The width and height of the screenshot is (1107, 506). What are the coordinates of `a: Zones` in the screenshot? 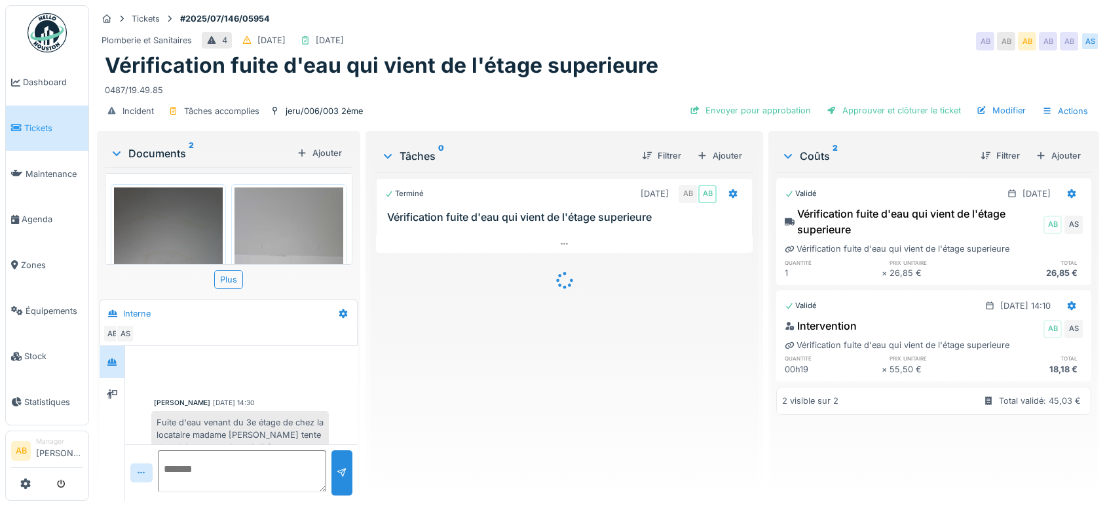 It's located at (47, 265).